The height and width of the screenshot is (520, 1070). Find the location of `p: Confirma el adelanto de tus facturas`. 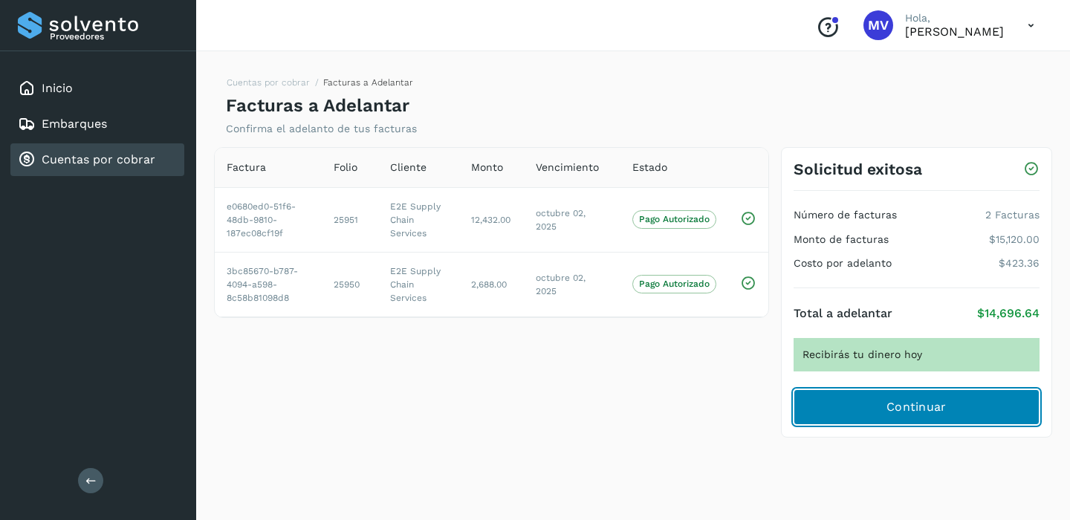

p: Confirma el adelanto de tus facturas is located at coordinates (321, 128).